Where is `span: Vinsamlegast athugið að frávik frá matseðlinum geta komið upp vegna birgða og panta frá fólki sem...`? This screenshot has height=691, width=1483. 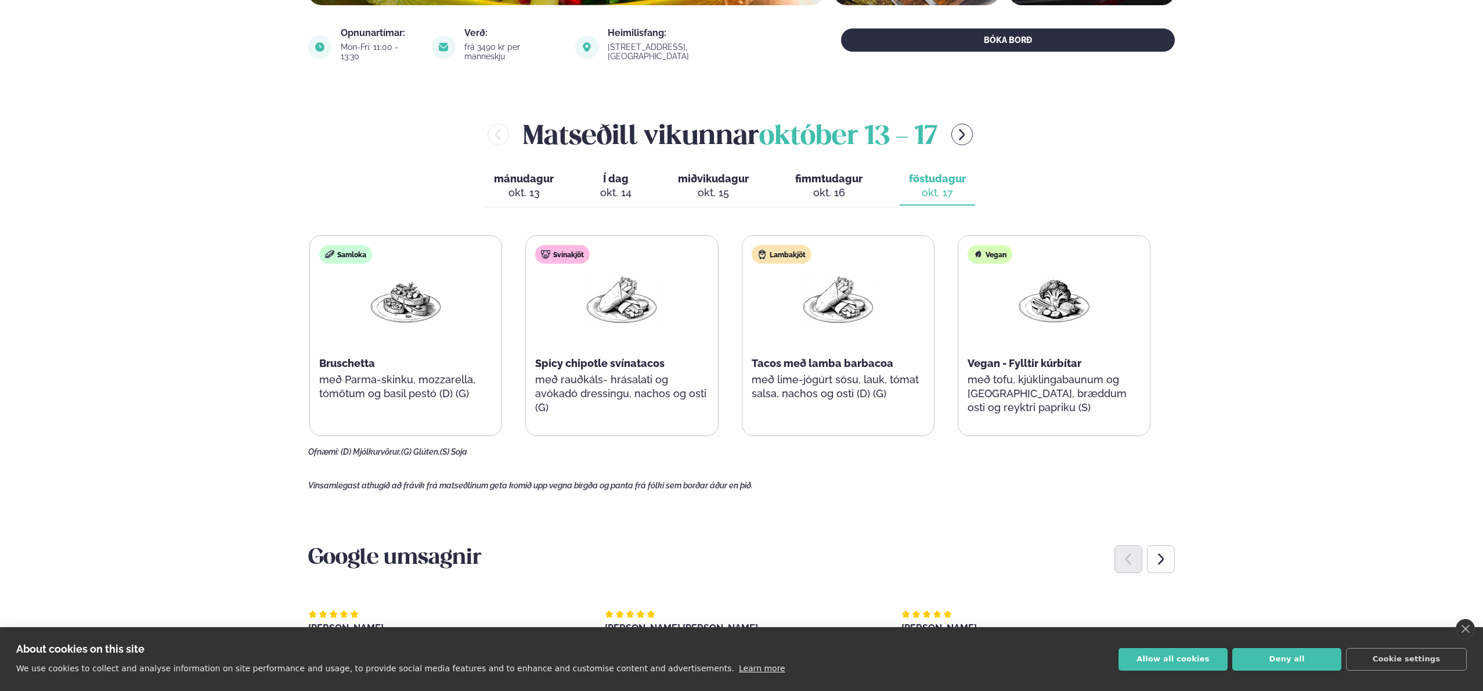 span: Vinsamlegast athugið að frávik frá matseðlinum geta komið upp vegna birgða og panta frá fólki sem... is located at coordinates (531, 485).